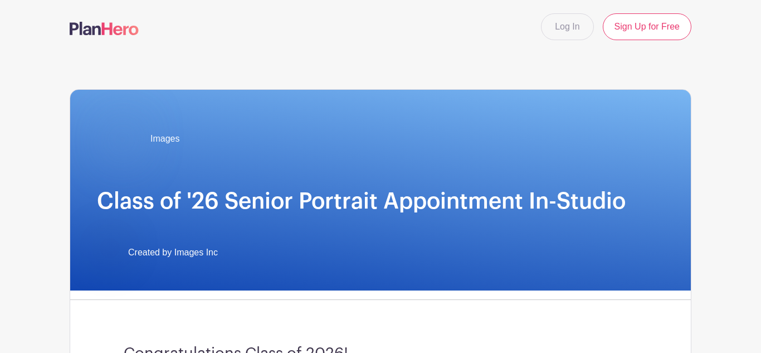 This screenshot has height=353, width=761. I want to click on span: Created by Images Inc, so click(173, 252).